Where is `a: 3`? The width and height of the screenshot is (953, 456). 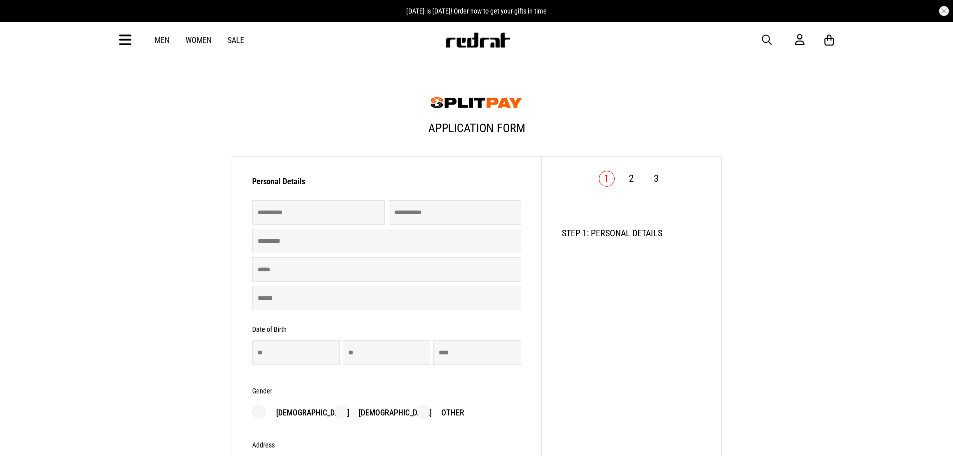 a: 3 is located at coordinates (656, 178).